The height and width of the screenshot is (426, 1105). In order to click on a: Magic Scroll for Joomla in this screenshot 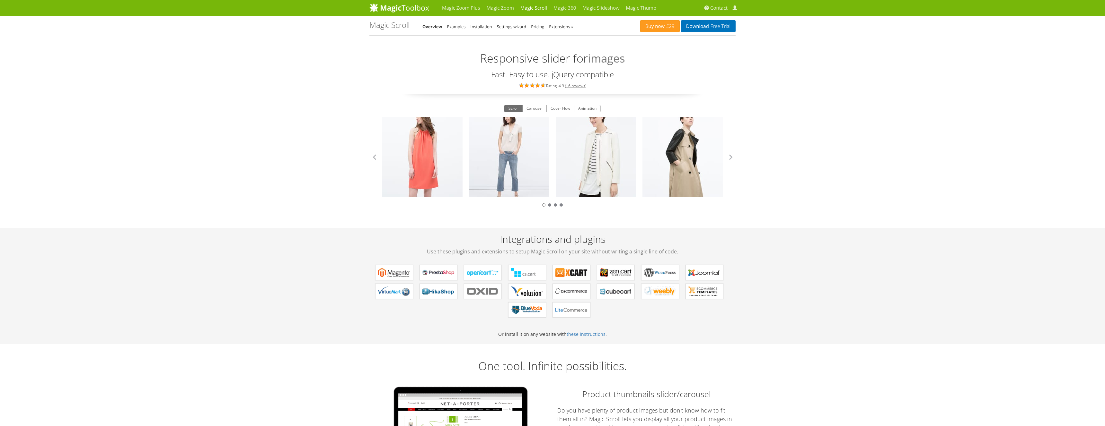, I will do `click(704, 273)`.